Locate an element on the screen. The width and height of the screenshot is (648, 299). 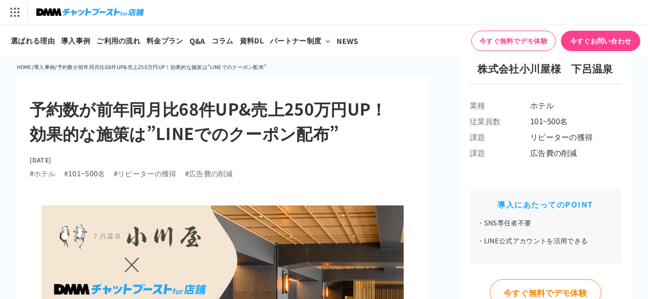
span: HOME is located at coordinates (24, 67).